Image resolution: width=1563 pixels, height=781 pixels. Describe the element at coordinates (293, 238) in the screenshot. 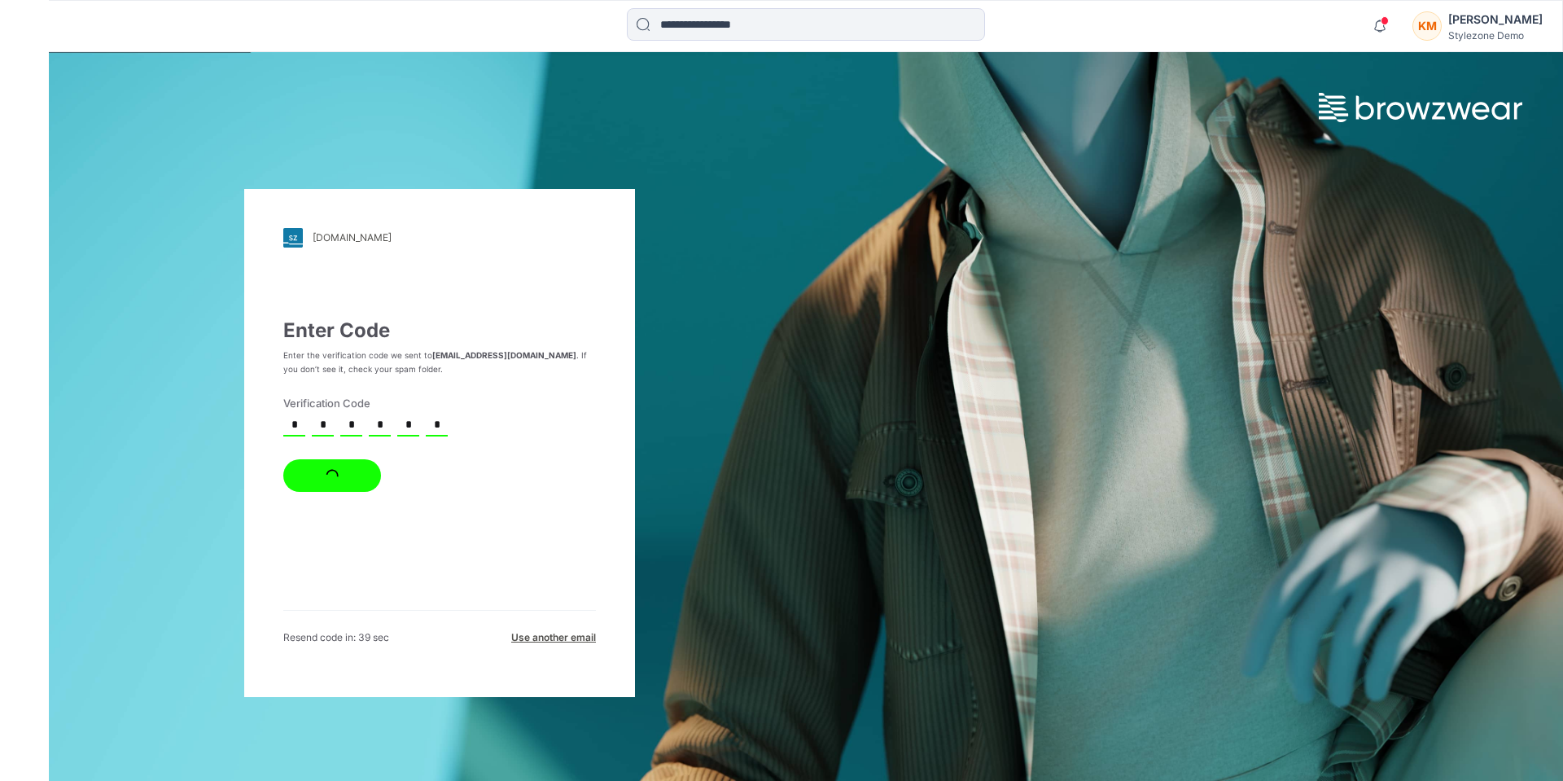

I see `img: stylezone-logo.562084cfcfab977791bfbf7441f1a819.svg` at that location.